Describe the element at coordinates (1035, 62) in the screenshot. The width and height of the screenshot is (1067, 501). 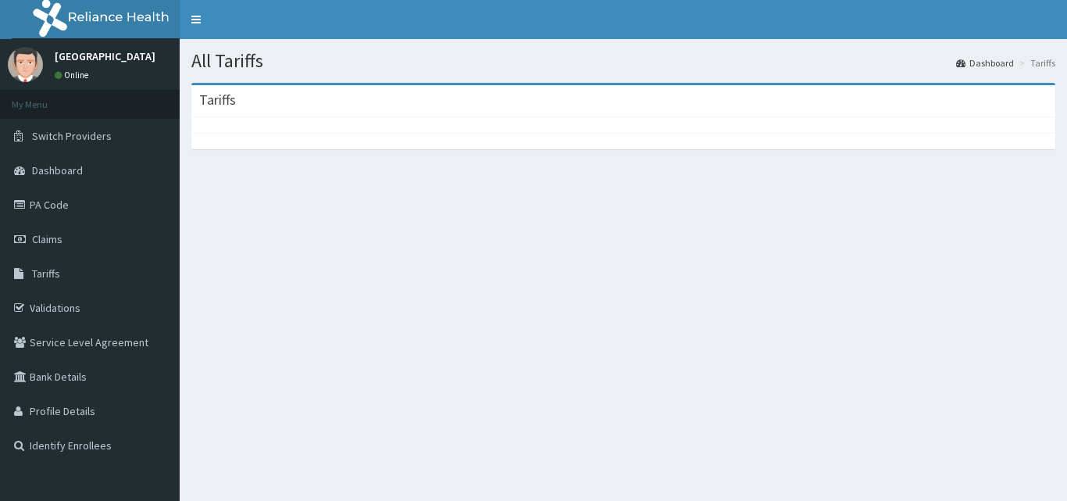
I see `li: Tariffs` at that location.